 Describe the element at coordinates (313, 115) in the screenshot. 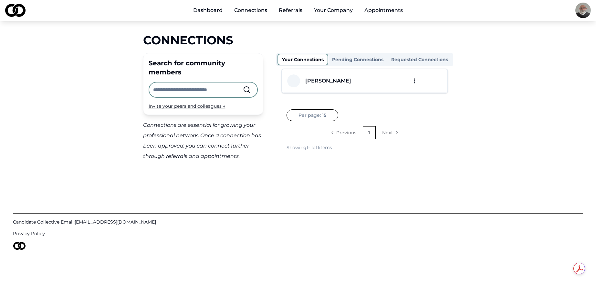

I see `button: Per page:15` at that location.